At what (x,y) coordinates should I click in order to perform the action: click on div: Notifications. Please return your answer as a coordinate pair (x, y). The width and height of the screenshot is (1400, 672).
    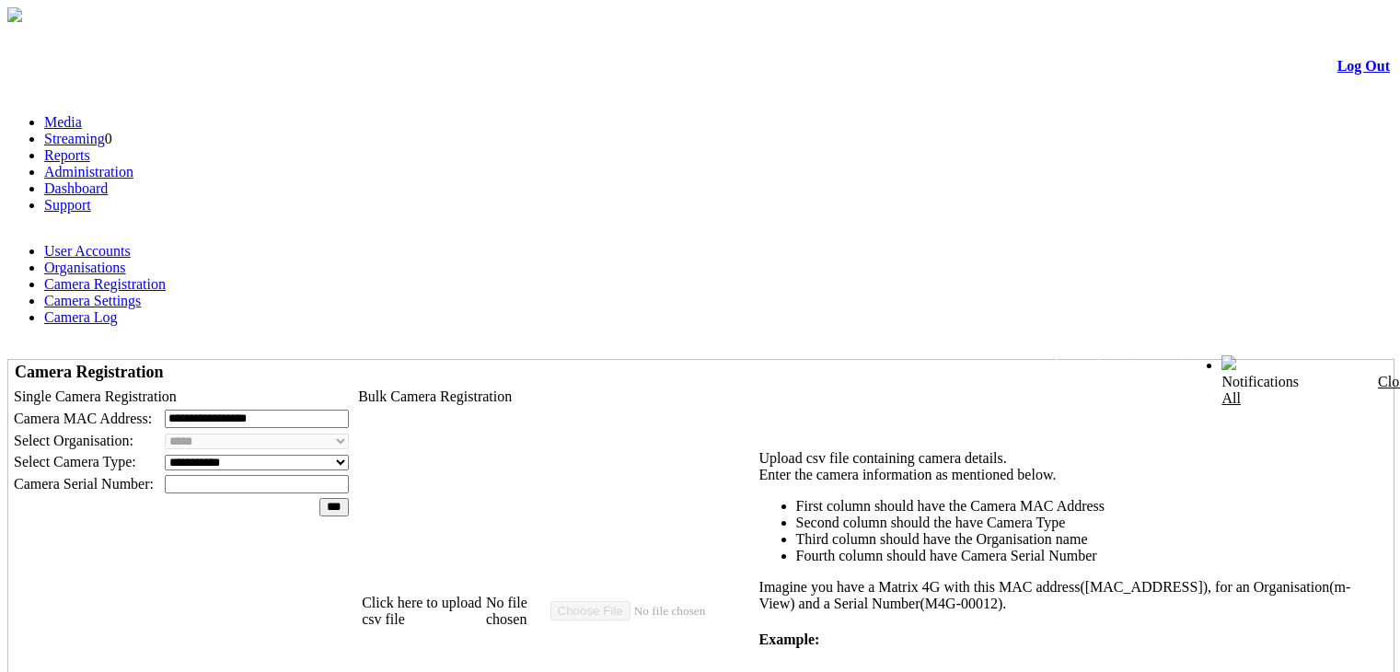
    Looking at the image, I should click on (1288, 390).